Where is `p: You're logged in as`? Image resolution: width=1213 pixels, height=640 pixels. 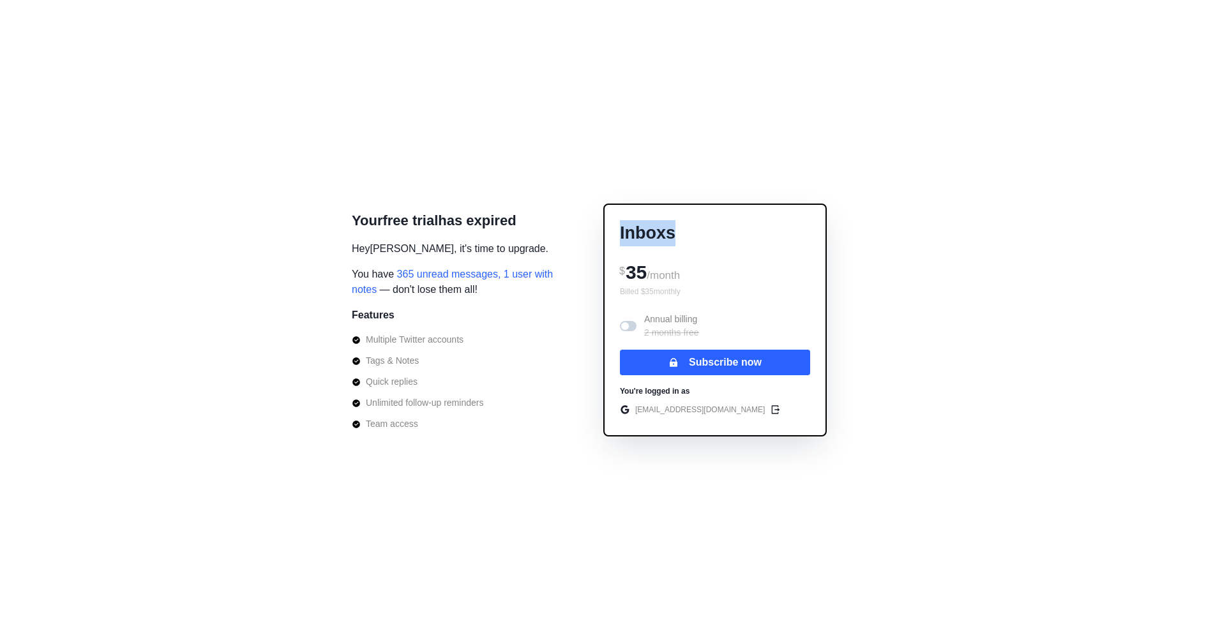
p: You're logged in as is located at coordinates (654, 391).